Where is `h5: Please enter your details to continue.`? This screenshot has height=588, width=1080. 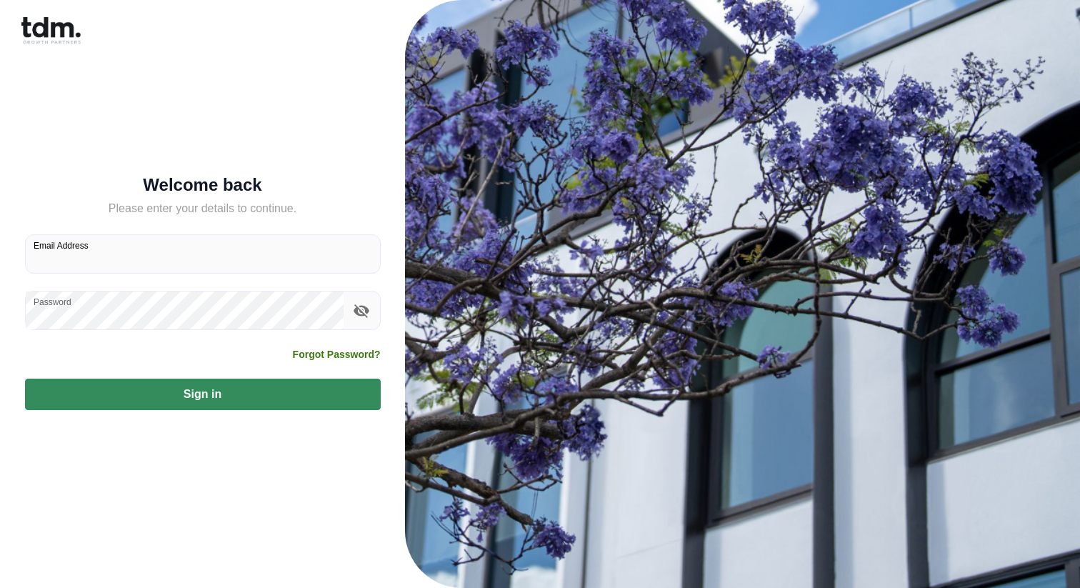
h5: Please enter your details to continue. is located at coordinates (203, 209).